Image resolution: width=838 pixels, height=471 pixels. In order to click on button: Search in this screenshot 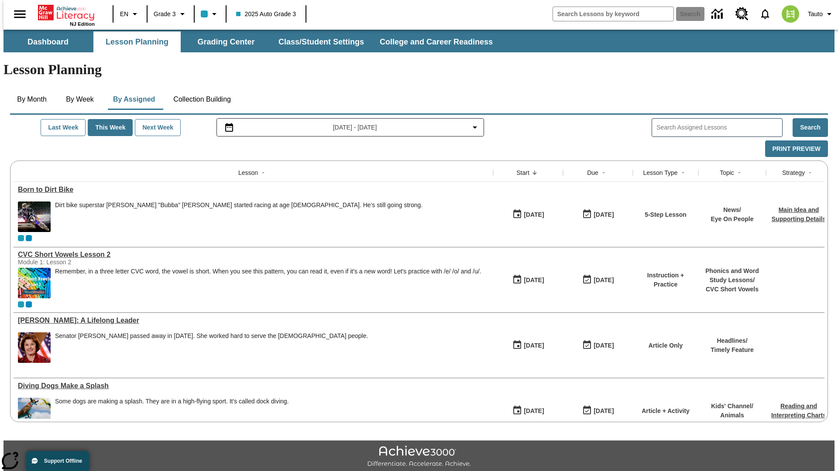, I will do `click(810, 127)`.